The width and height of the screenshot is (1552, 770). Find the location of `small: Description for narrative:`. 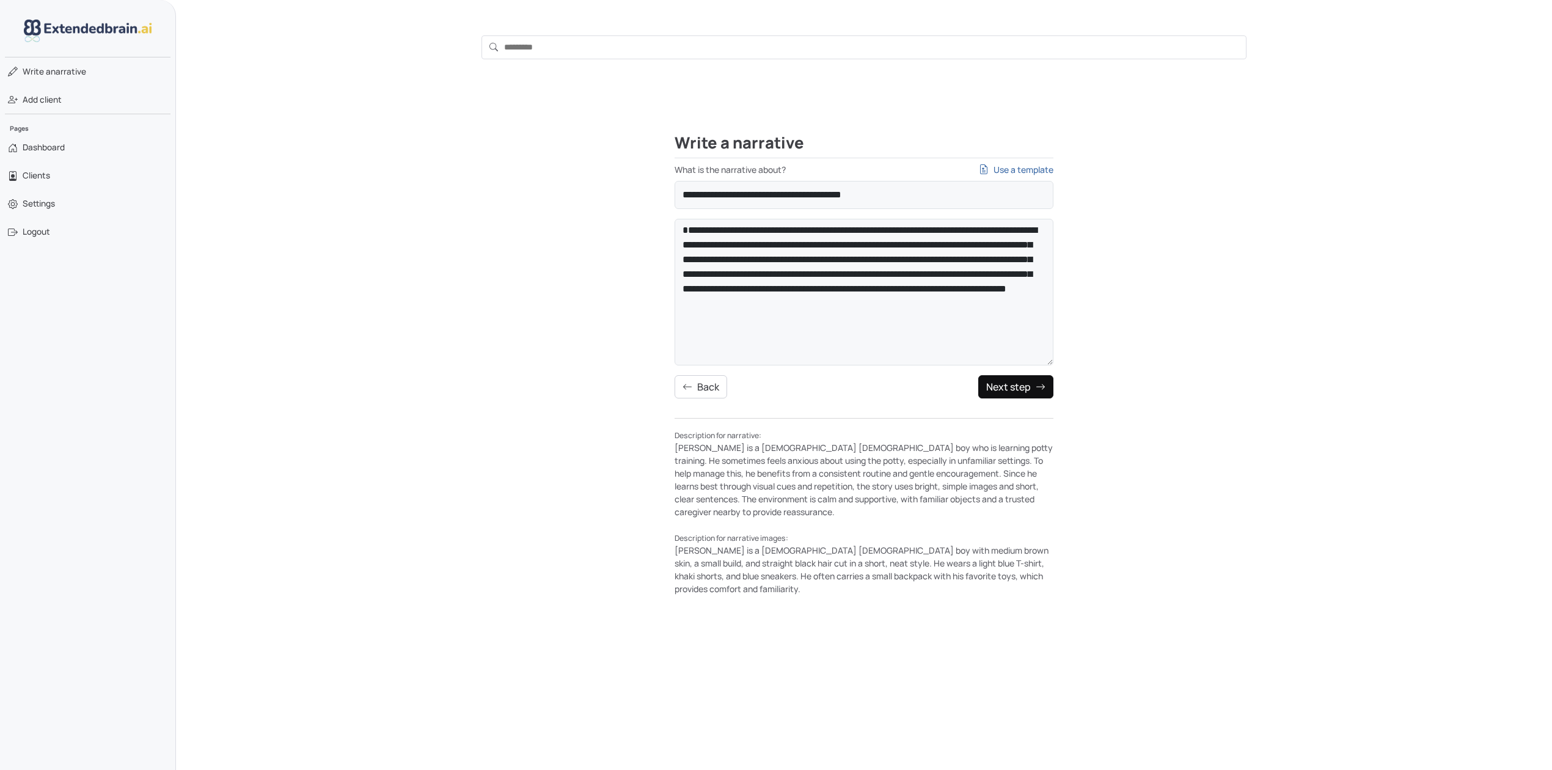

small: Description for narrative: is located at coordinates (718, 435).